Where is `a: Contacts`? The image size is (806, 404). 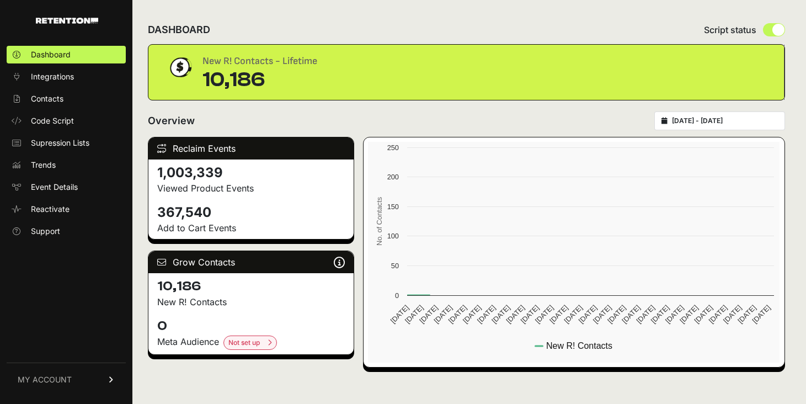 a: Contacts is located at coordinates (66, 99).